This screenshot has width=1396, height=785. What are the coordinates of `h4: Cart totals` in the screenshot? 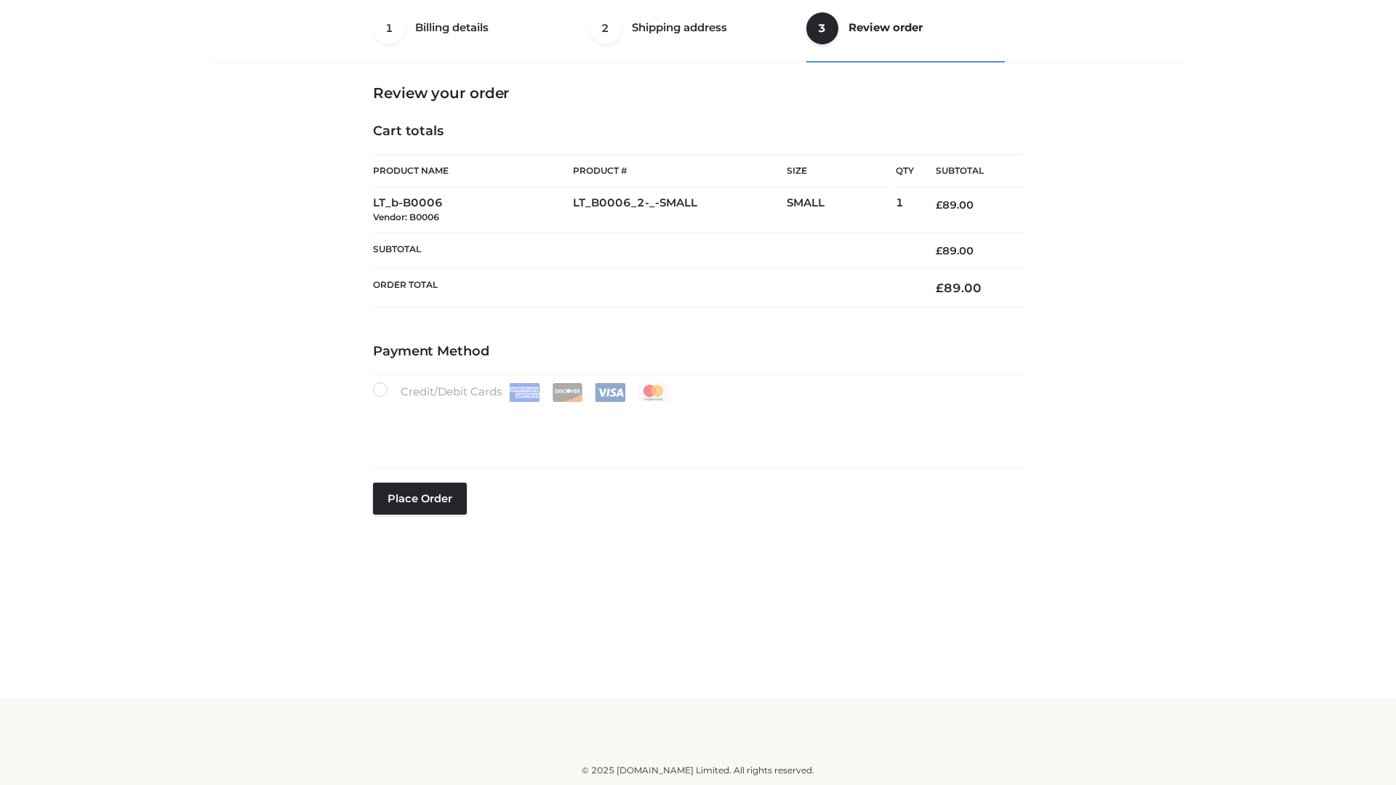 It's located at (698, 132).